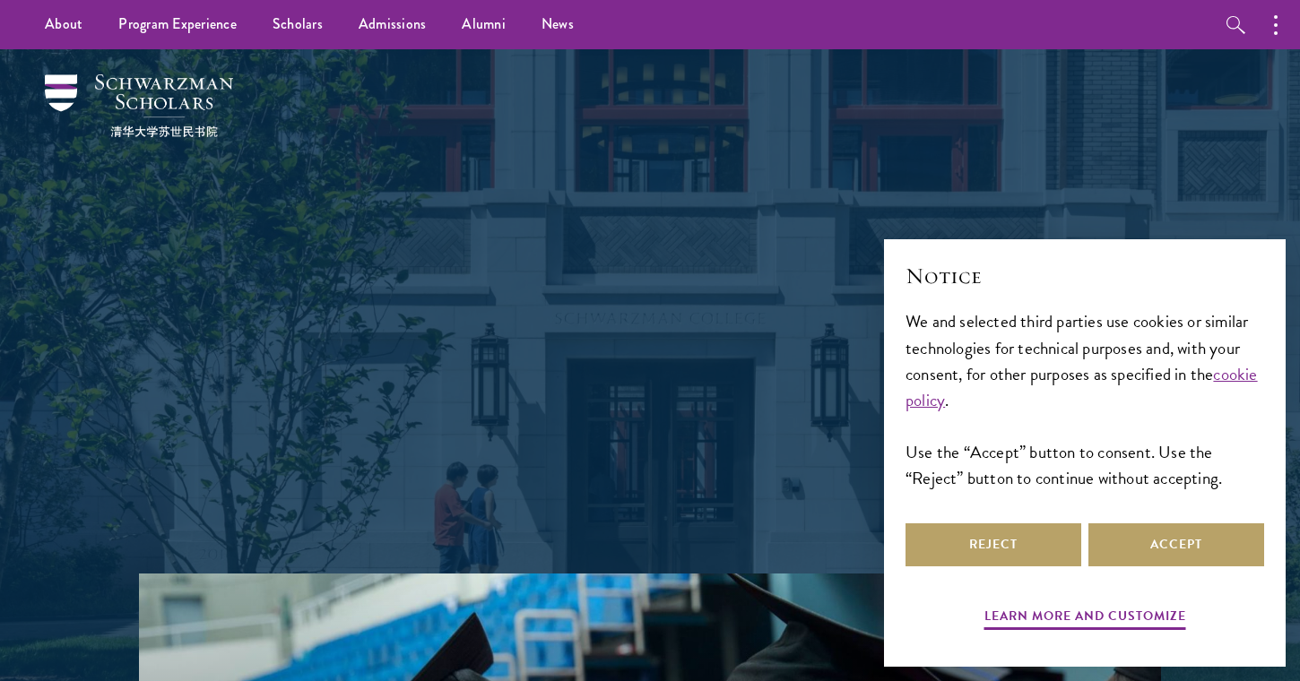  What do you see at coordinates (1085, 618) in the screenshot?
I see `button: Learn more and customize` at bounding box center [1085, 618].